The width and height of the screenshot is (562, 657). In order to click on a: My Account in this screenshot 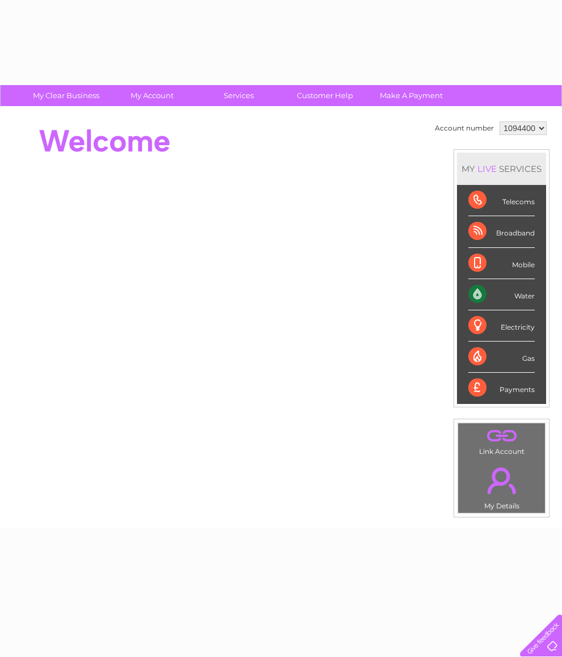, I will do `click(152, 95)`.